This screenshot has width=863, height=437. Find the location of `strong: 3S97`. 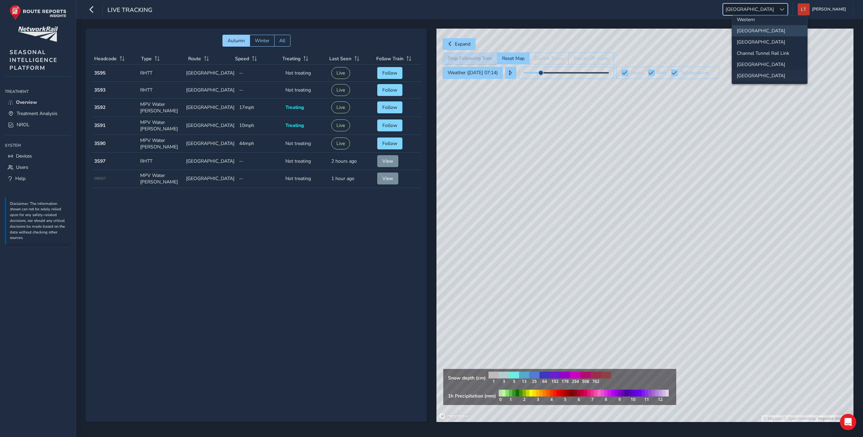

strong: 3S97 is located at coordinates (100, 161).